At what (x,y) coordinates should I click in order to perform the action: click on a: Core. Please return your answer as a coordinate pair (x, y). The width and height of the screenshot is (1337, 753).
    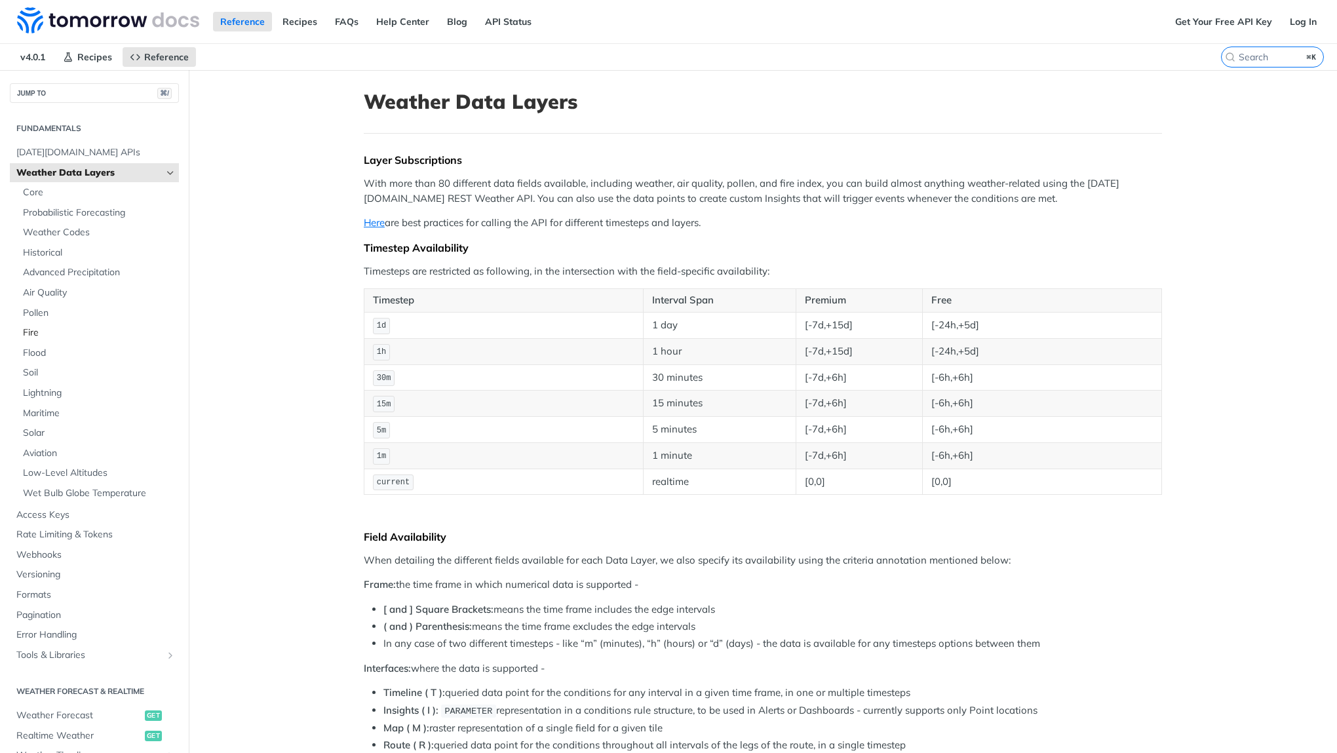
    Looking at the image, I should click on (98, 193).